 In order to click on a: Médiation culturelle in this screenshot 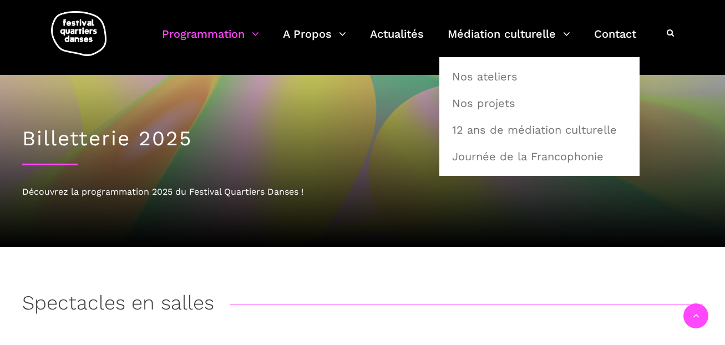, I will do `click(508, 40)`.